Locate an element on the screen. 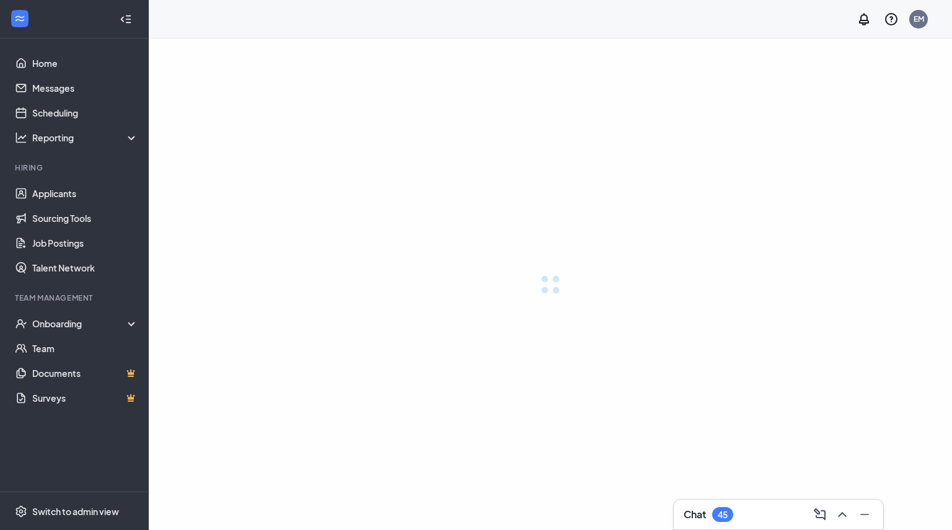 The image size is (952, 530). svg: Notifications is located at coordinates (864, 19).